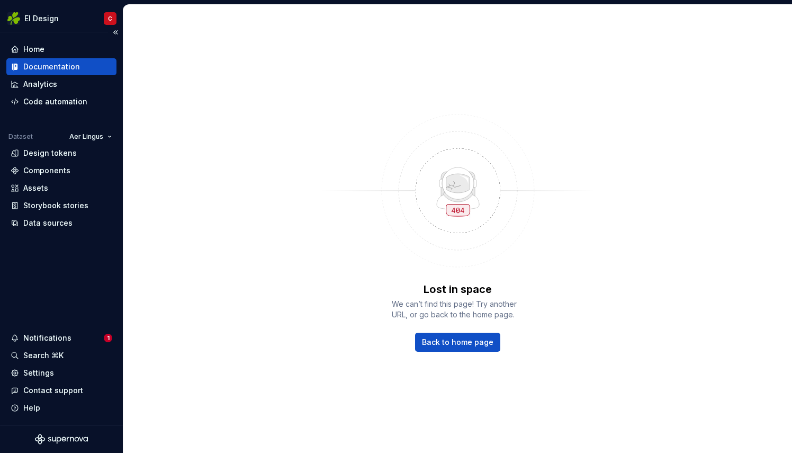 The width and height of the screenshot is (792, 453). What do you see at coordinates (61, 390) in the screenshot?
I see `button: Contact support` at bounding box center [61, 390].